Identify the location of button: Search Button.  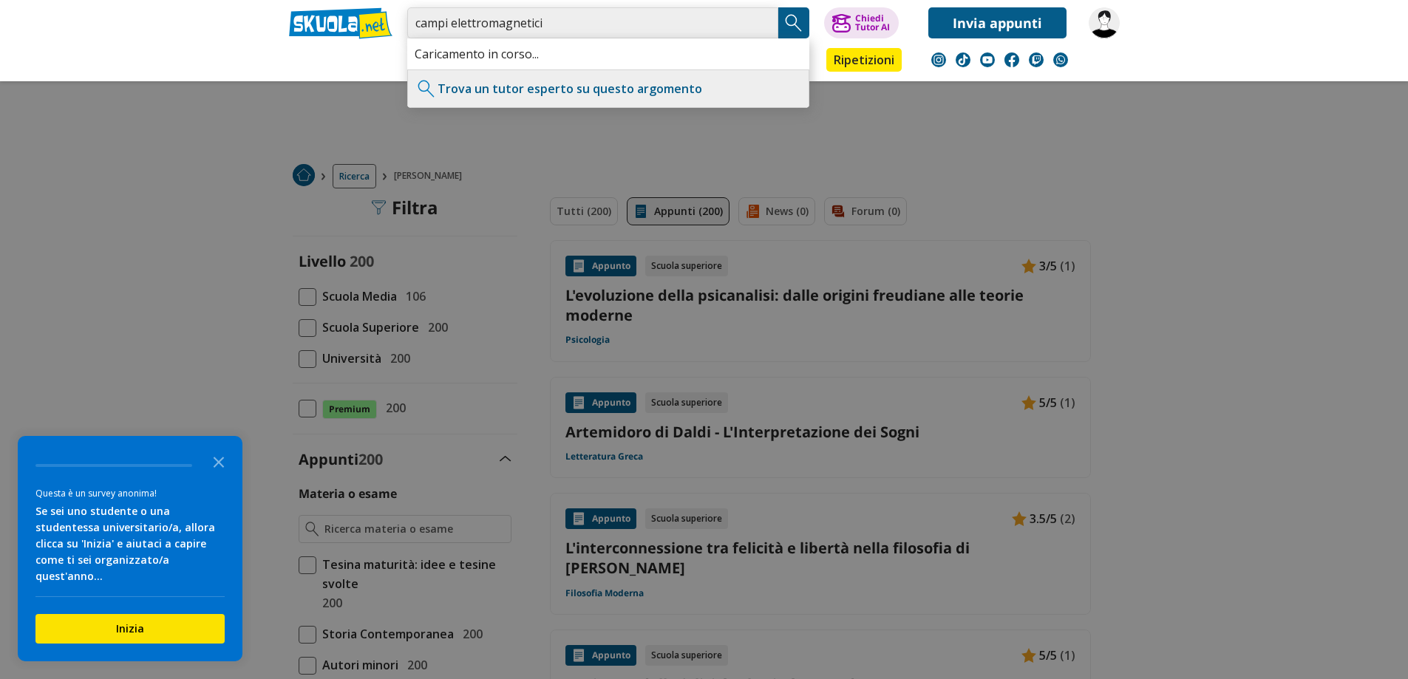
(794, 23).